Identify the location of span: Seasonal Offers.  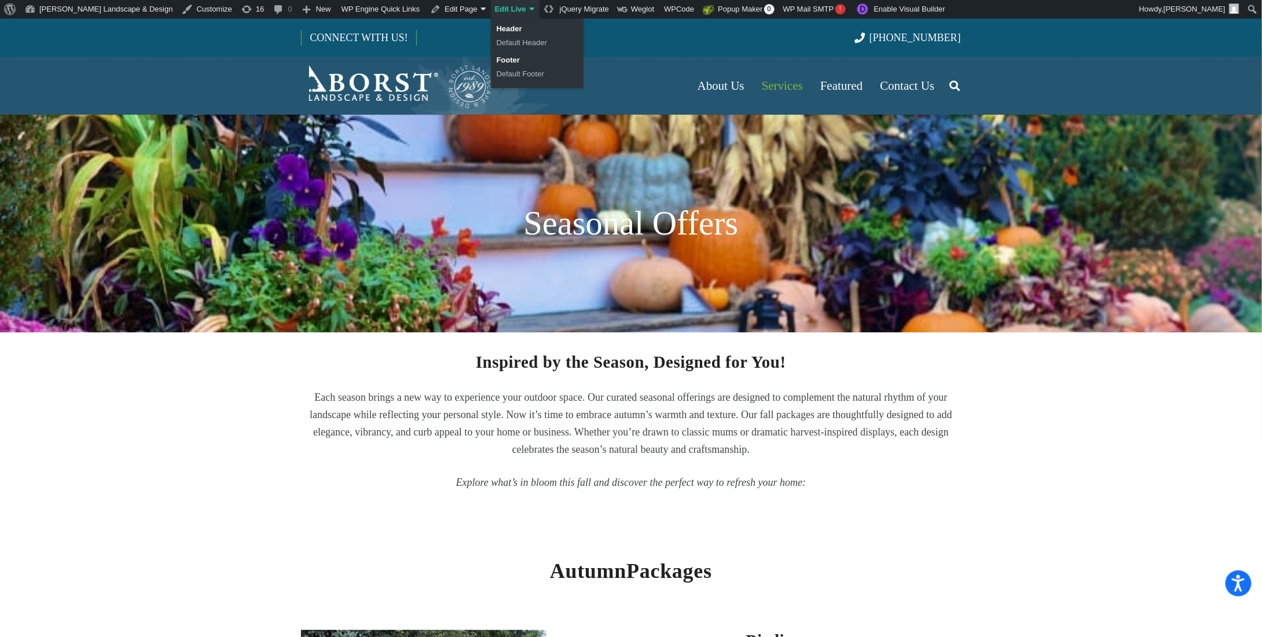
(631, 223).